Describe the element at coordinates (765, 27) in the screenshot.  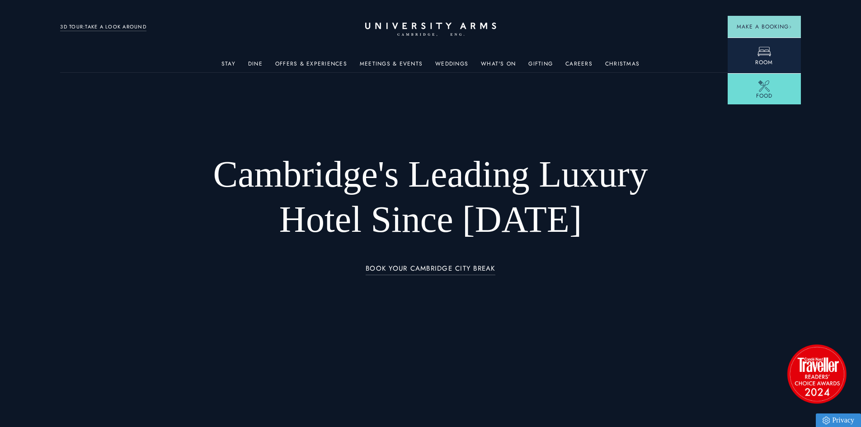
I see `span: Make a Booking` at that location.